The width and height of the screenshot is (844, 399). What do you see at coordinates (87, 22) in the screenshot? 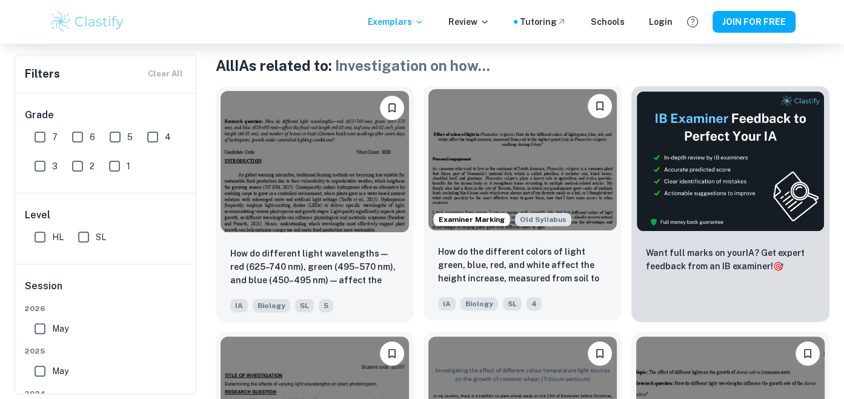
I see `a: Clastify logo` at bounding box center [87, 22].